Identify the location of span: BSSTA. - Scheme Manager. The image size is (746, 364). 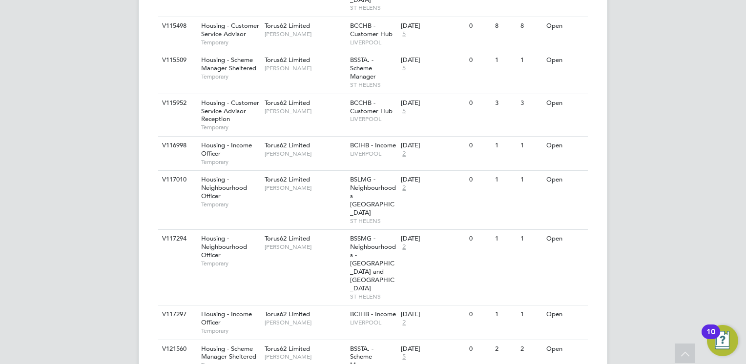
(363, 68).